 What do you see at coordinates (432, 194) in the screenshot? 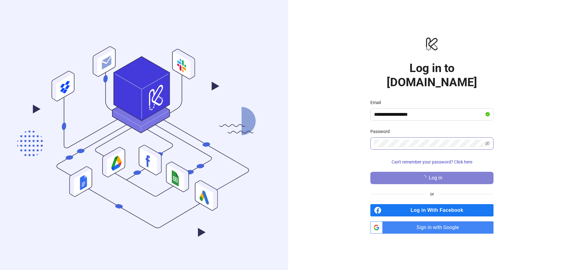
I see `span: or` at bounding box center [432, 194].